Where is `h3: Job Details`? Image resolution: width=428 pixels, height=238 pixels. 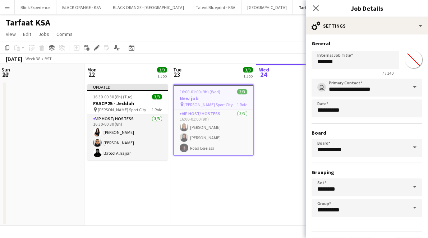 h3: Job Details is located at coordinates (367, 8).